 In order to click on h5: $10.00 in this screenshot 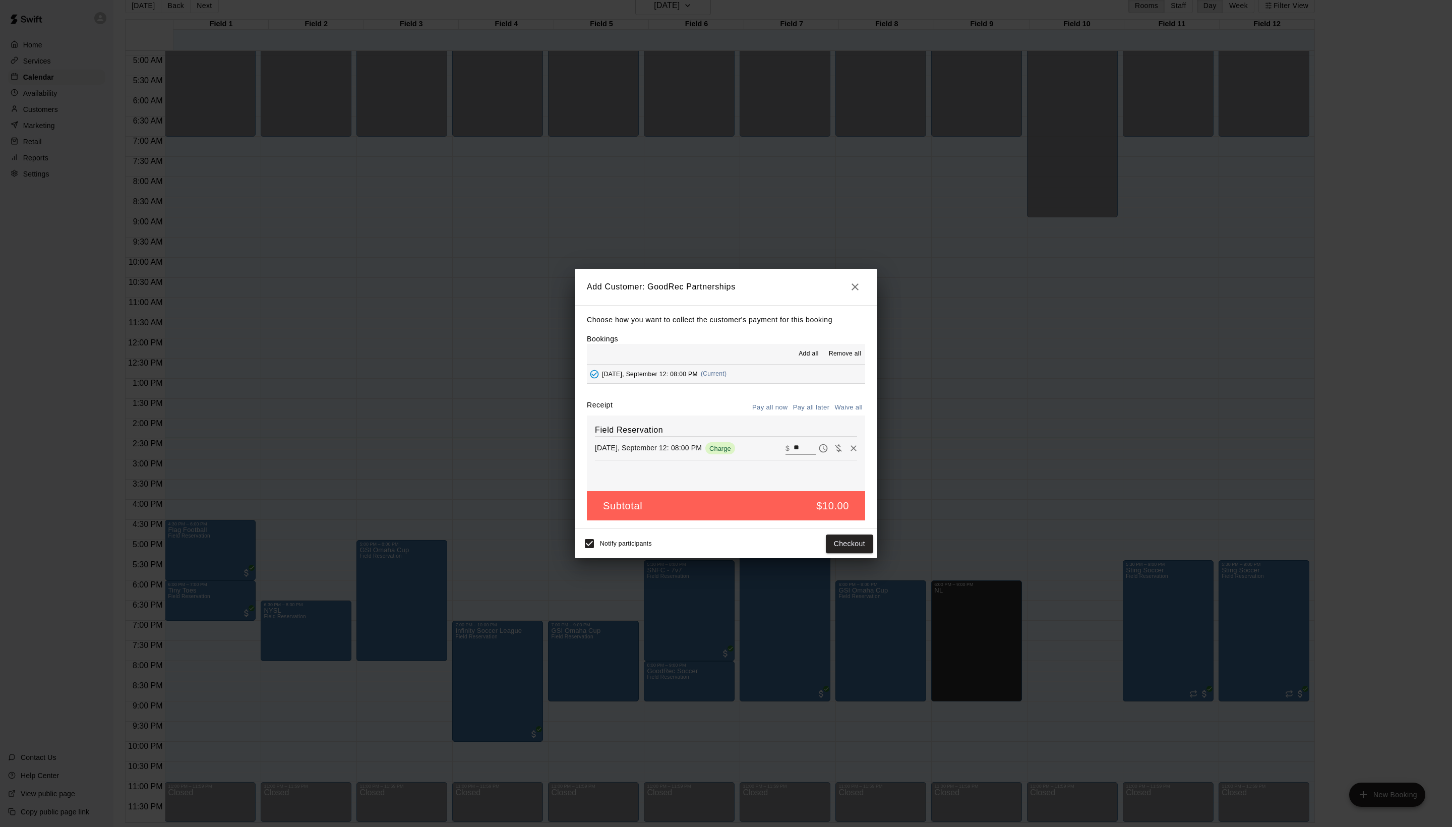, I will do `click(832, 506)`.